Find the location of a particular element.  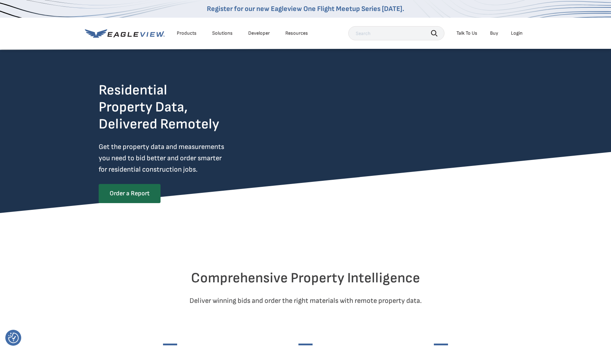

p: Get the property data and measurements you need to bid better and order smarter for residential c... is located at coordinates (176, 158).